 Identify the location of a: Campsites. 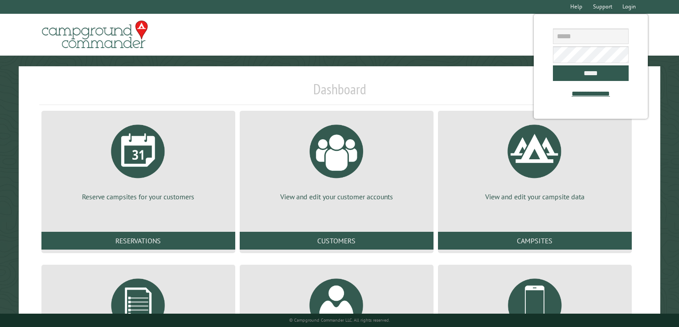
(535, 241).